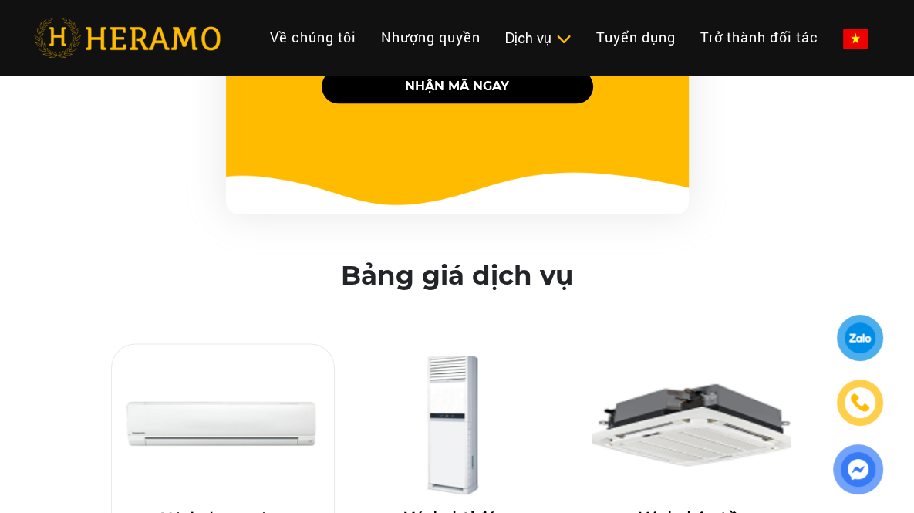 This screenshot has width=914, height=513. Describe the element at coordinates (538, 38) in the screenshot. I see `div: Dịch vụ` at that location.